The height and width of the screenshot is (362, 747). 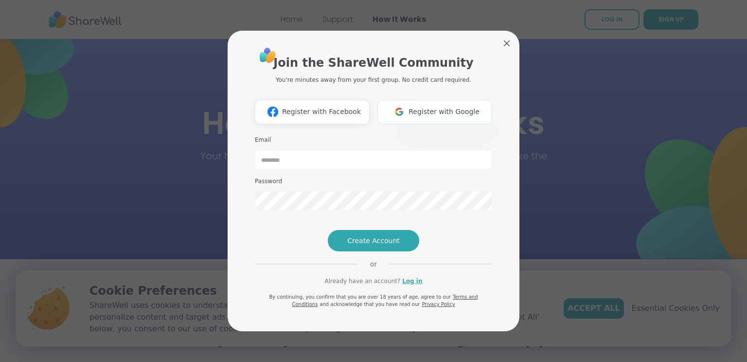 I want to click on span: Register with Google, so click(x=444, y=111).